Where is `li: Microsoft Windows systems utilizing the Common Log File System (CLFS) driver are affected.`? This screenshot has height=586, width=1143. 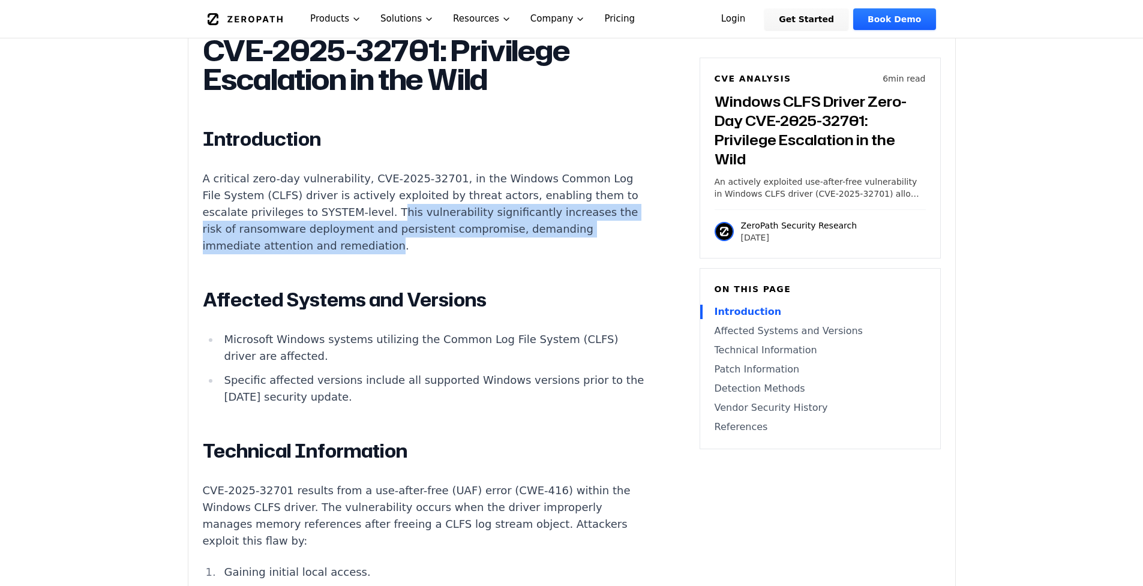 li: Microsoft Windows systems utilizing the Common Log File System (CLFS) driver are affected. is located at coordinates (434, 348).